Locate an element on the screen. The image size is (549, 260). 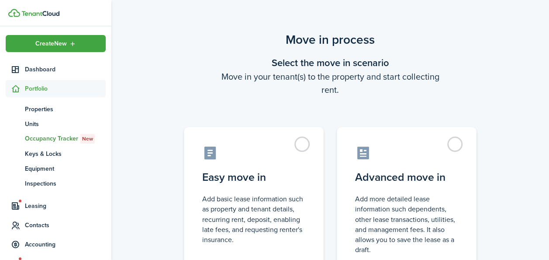
span: Units is located at coordinates (65, 124).